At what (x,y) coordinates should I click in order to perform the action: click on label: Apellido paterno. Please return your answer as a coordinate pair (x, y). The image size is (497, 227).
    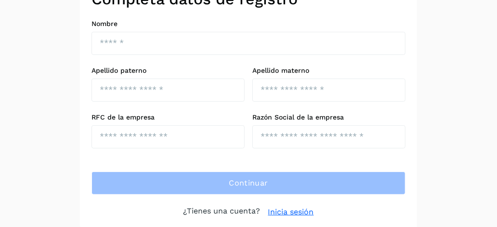
    Looking at the image, I should click on (168, 70).